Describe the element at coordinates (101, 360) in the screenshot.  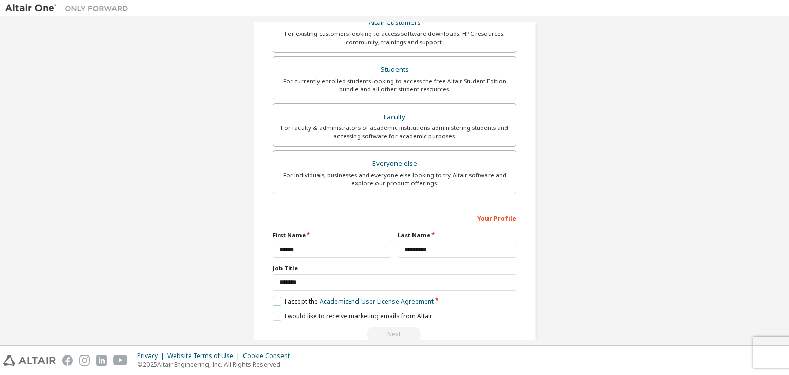
I see `img: linkedin.svg` at that location.